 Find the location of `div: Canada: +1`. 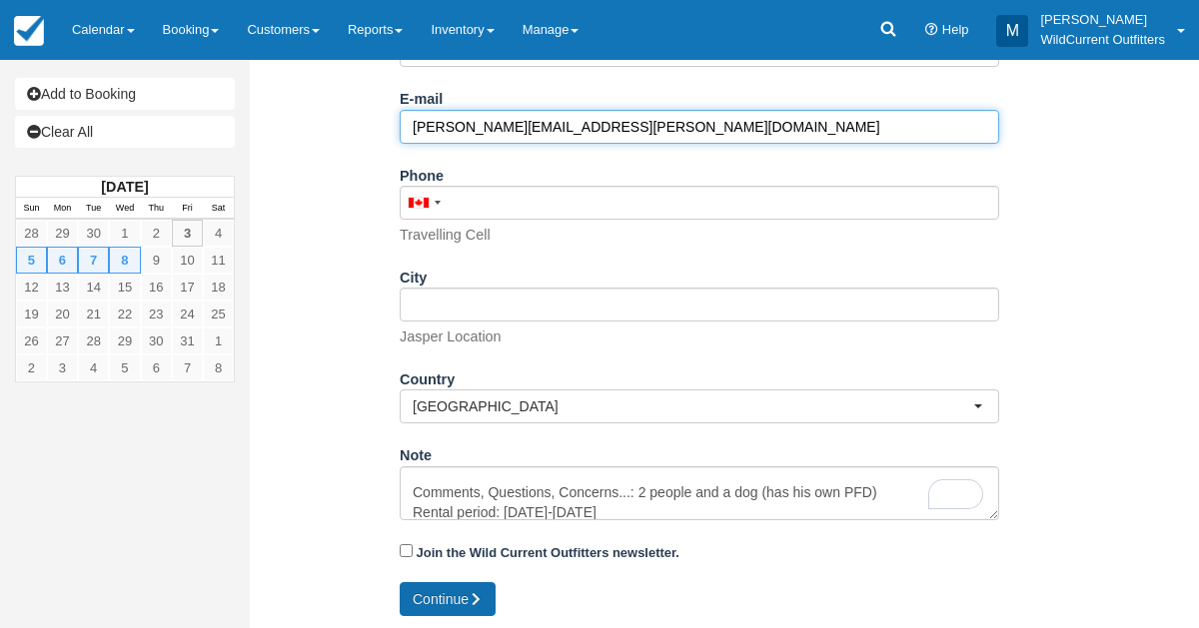

div: Canada: +1 is located at coordinates (424, 203).